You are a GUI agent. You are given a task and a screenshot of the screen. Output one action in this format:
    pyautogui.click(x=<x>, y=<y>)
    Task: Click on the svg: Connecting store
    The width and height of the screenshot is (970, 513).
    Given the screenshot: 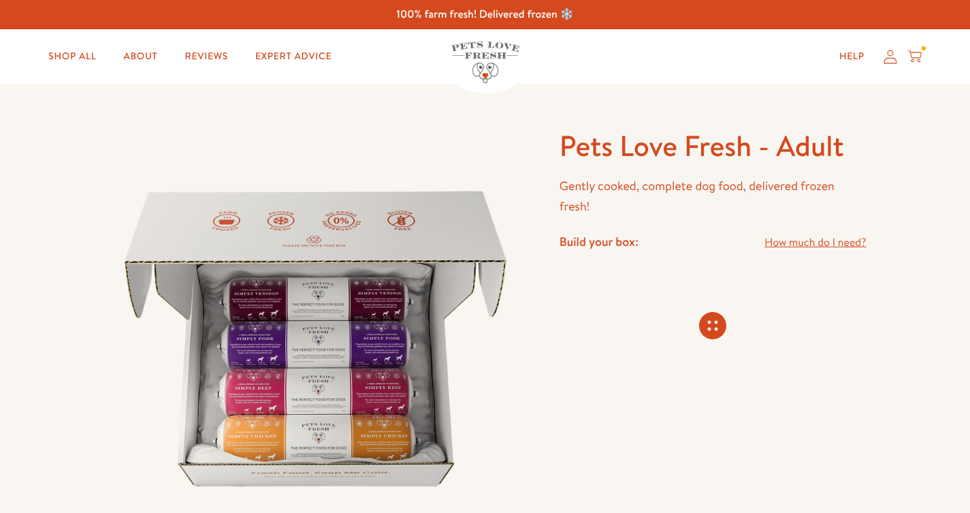 What is the action you would take?
    pyautogui.click(x=713, y=325)
    